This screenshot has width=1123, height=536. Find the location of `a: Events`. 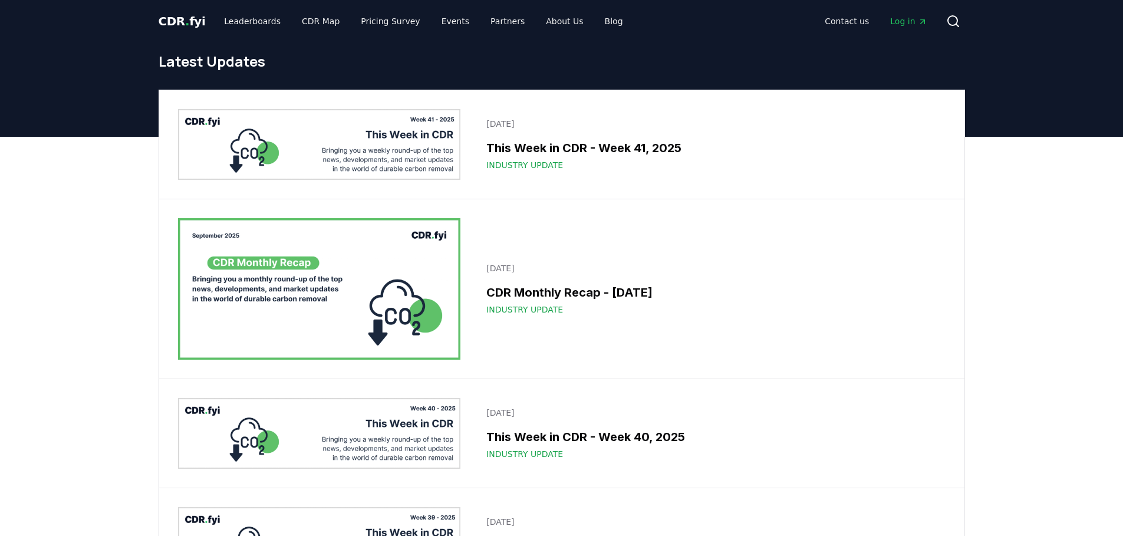

a: Events is located at coordinates (455, 21).